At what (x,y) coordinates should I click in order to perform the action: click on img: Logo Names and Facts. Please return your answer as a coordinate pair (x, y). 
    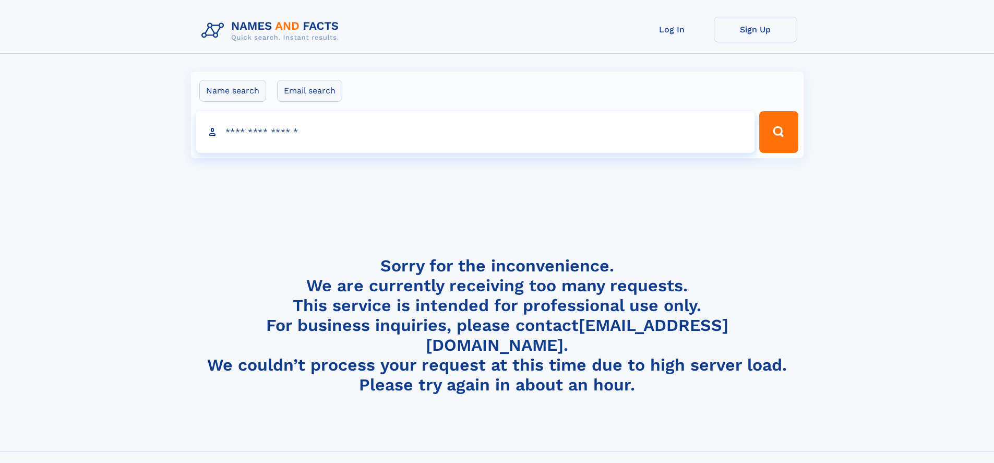
    Looking at the image, I should click on (272, 31).